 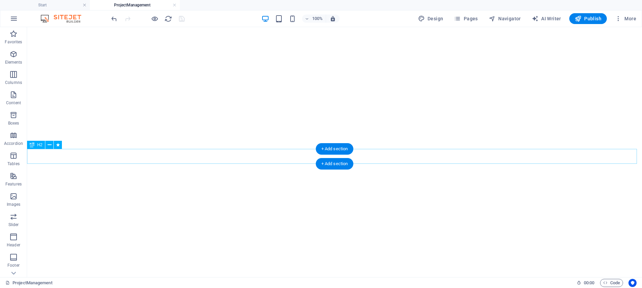 I want to click on p: Tables, so click(x=14, y=164).